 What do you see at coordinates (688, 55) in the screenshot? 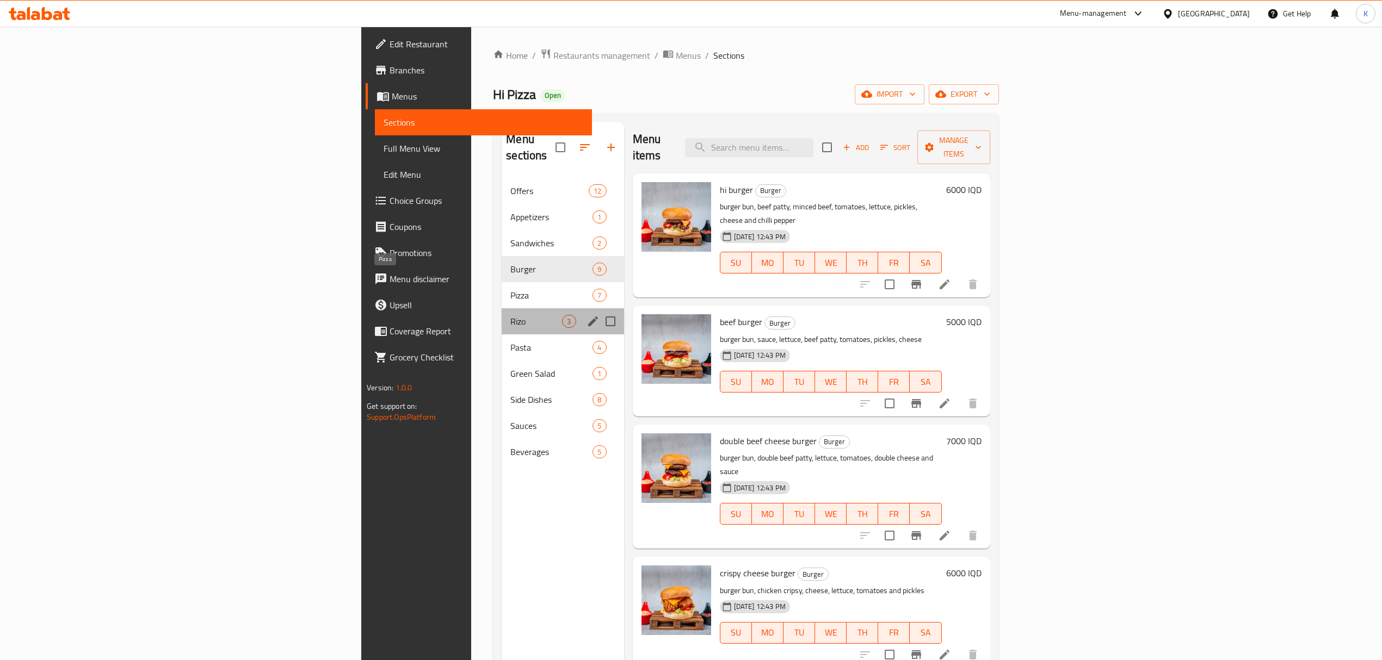
I see `span: Menus` at bounding box center [688, 55].